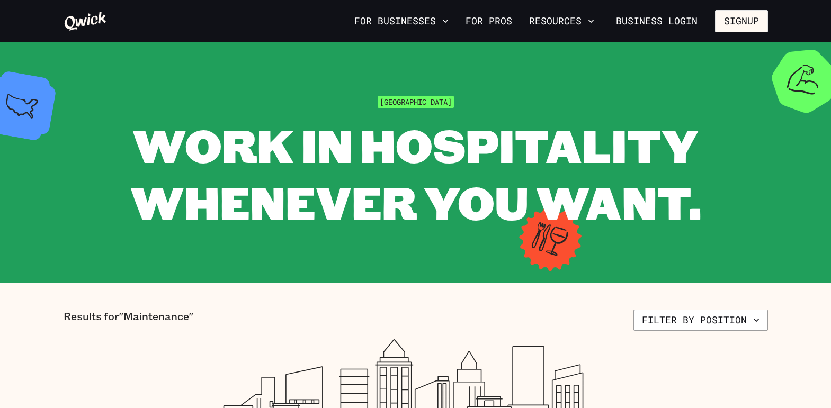 The height and width of the screenshot is (408, 831). What do you see at coordinates (489, 21) in the screenshot?
I see `a: For Pros` at bounding box center [489, 21].